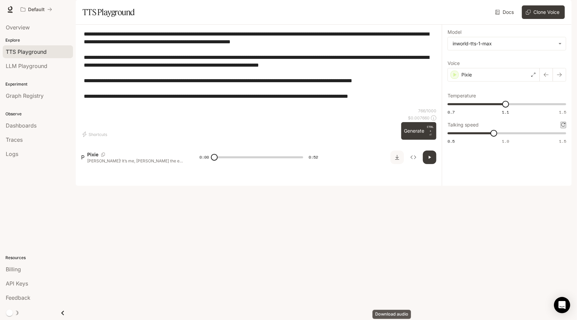 The image size is (577, 320). I want to click on button: Download audio, so click(397, 157).